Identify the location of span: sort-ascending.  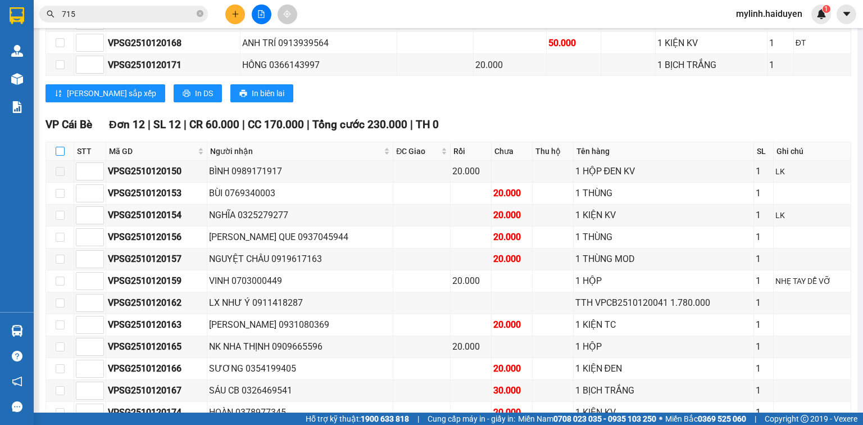
(58, 94).